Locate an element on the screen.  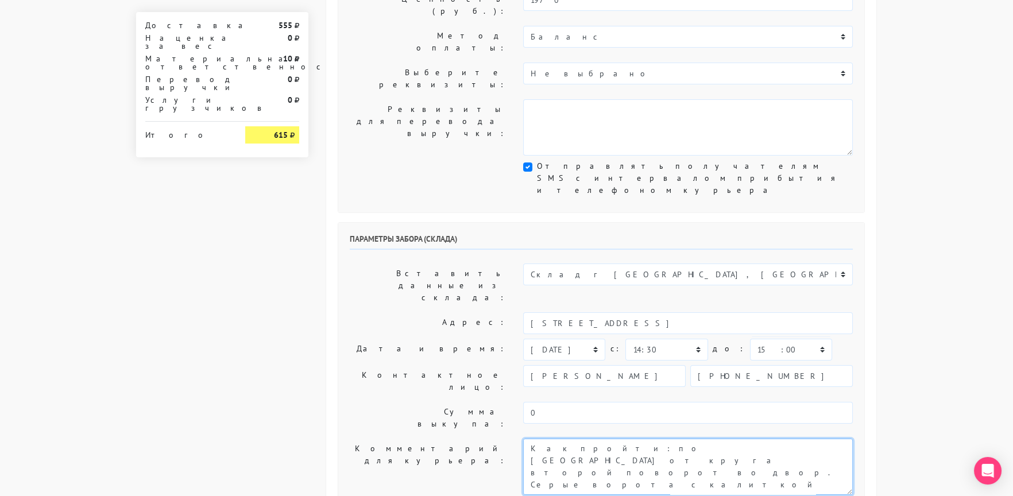
h6: Параметры забора (склада) is located at coordinates (601, 242).